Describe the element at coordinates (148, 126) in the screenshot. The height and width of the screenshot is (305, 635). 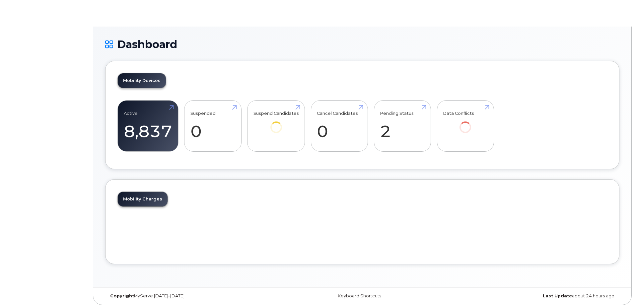
I see `a: Active 8,837` at that location.